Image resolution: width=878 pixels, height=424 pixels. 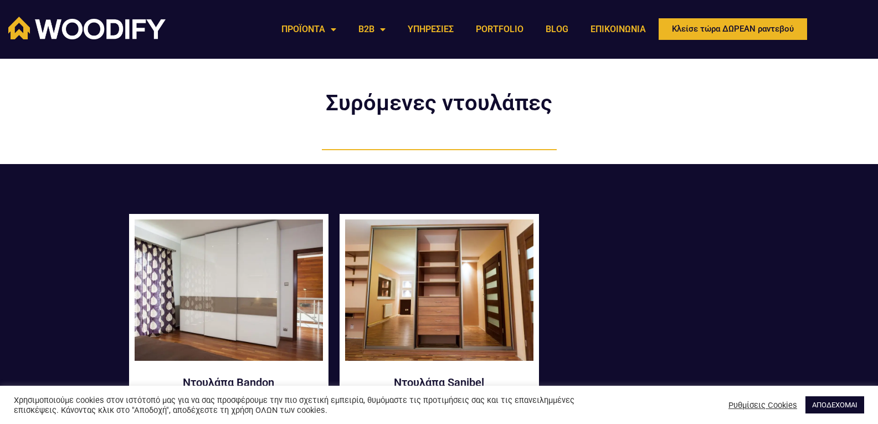 I want to click on span: Κλείσε τώρα ΔΩΡΕΑΝ ραντεβού, so click(x=733, y=29).